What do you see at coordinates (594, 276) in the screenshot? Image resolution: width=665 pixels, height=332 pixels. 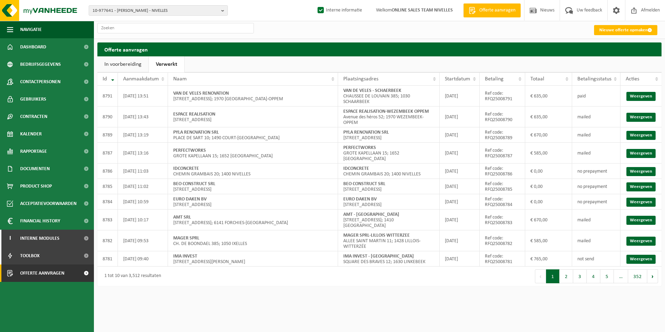 I see `button: 4` at bounding box center [594, 276].